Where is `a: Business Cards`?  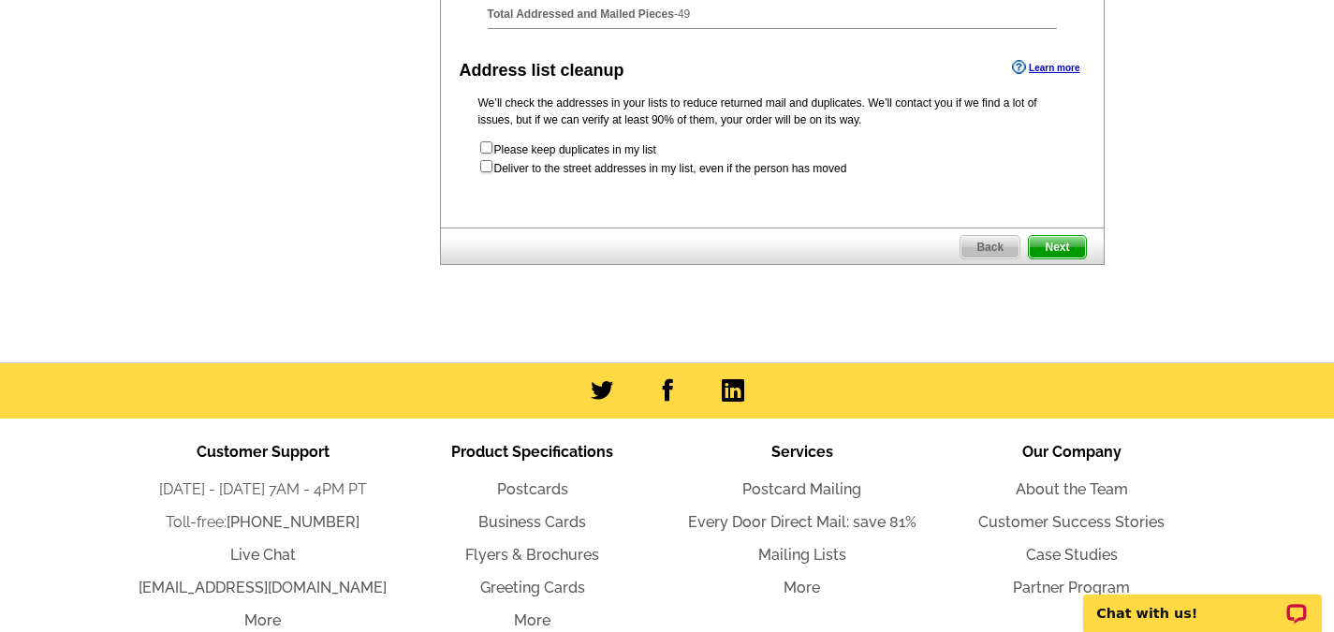 a: Business Cards is located at coordinates (532, 521).